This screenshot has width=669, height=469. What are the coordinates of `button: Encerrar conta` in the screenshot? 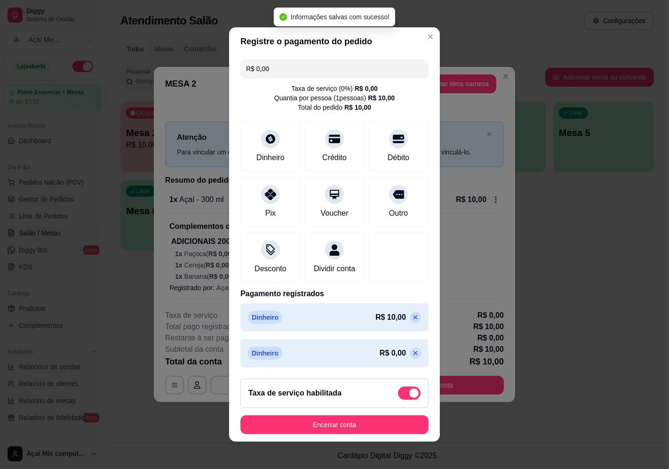 It's located at (335, 424).